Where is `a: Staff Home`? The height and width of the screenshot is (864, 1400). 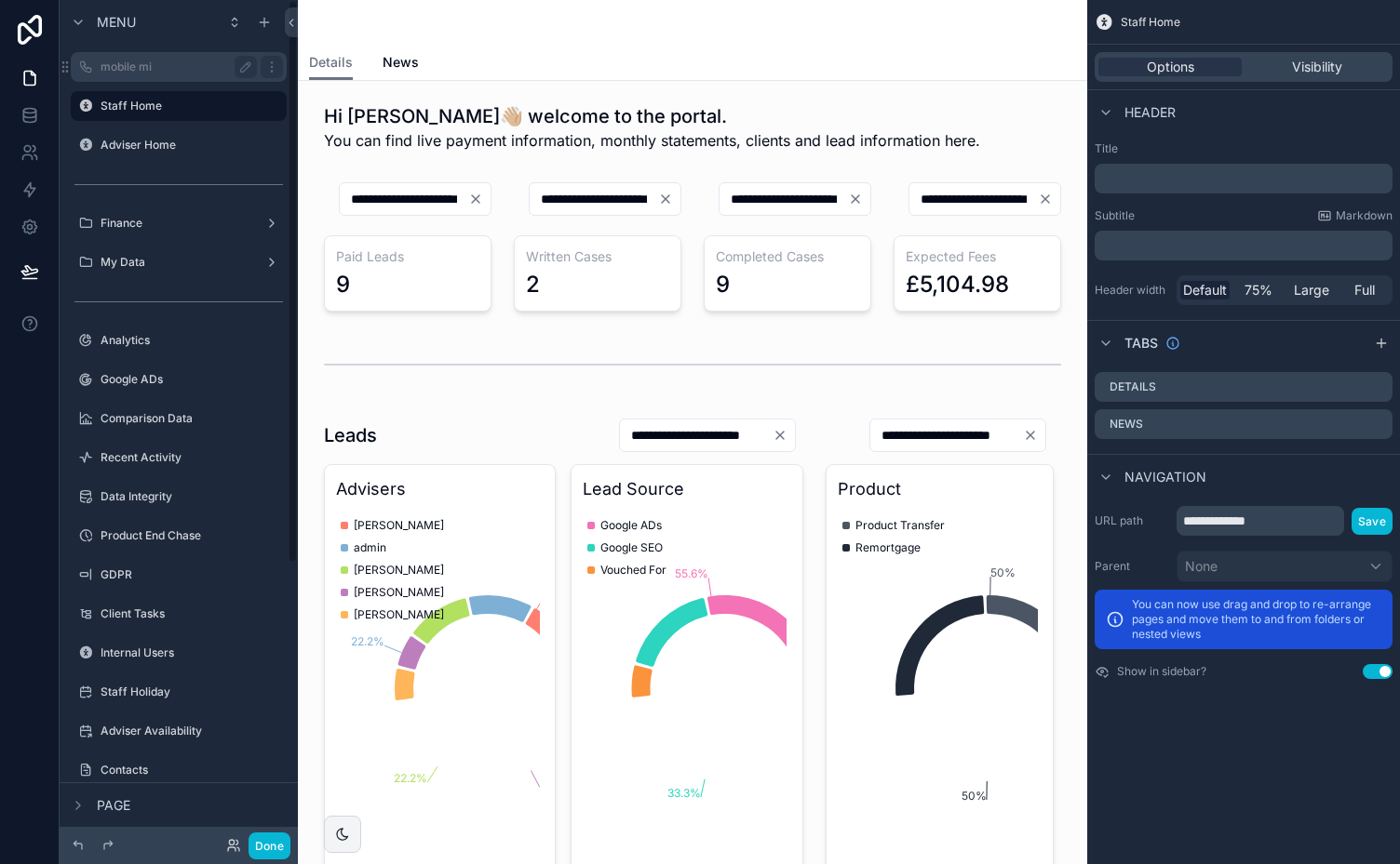
a: Staff Home is located at coordinates (179, 107).